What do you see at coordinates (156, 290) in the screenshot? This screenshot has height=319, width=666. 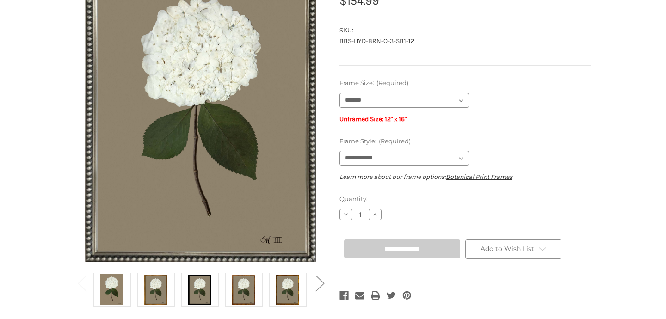 I see `img: Antique Gold Frame` at bounding box center [156, 290].